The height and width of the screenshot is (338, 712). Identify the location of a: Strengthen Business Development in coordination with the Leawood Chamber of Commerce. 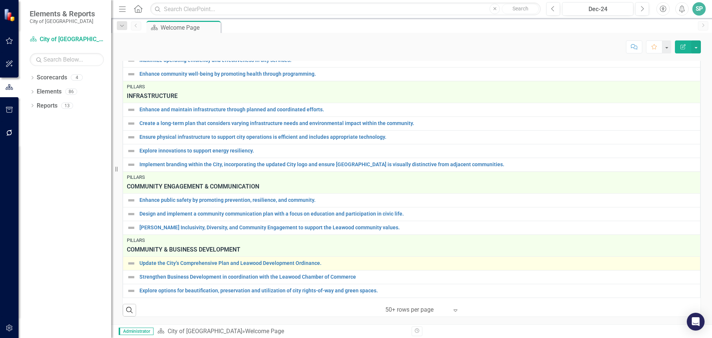
(418, 277).